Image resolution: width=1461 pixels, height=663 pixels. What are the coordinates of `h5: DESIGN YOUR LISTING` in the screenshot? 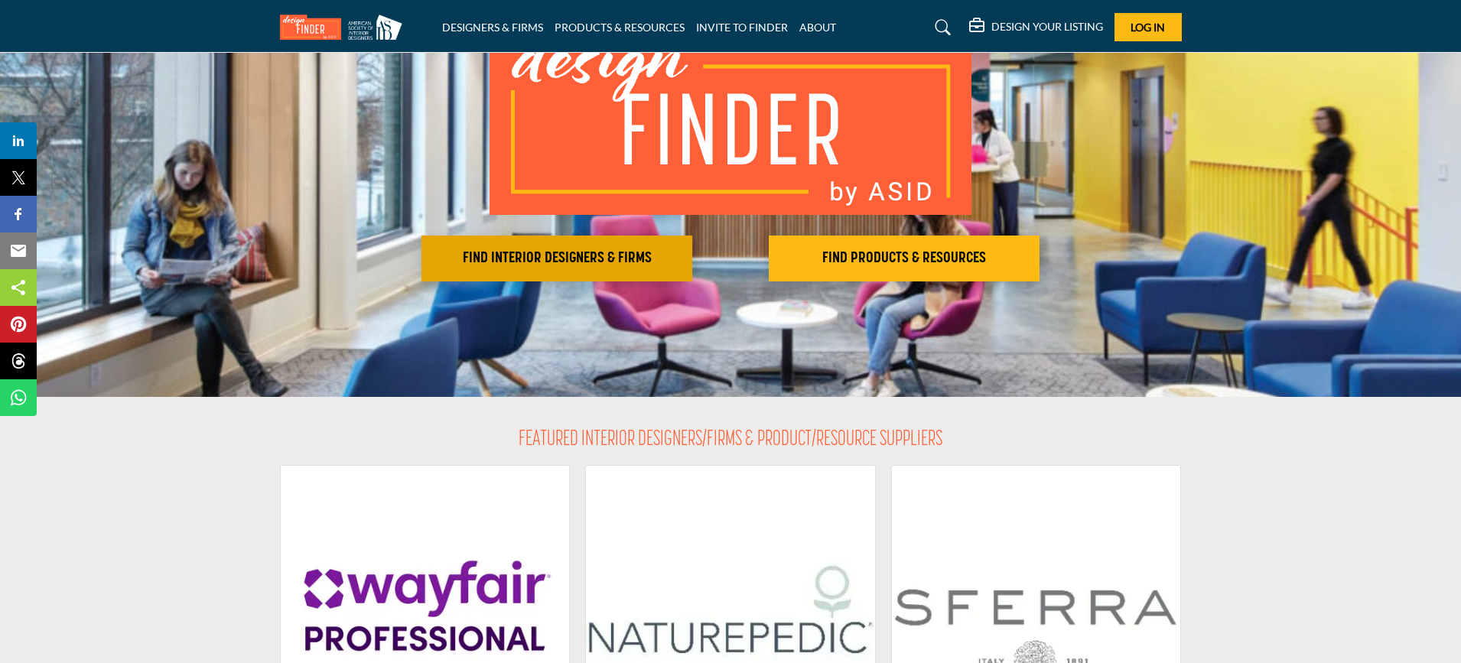 It's located at (1047, 27).